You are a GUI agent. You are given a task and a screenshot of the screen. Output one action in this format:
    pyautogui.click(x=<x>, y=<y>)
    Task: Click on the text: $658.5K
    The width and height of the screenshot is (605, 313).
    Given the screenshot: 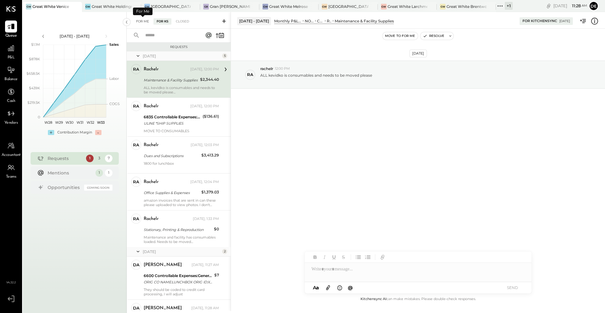 What is the action you would take?
    pyautogui.click(x=33, y=73)
    